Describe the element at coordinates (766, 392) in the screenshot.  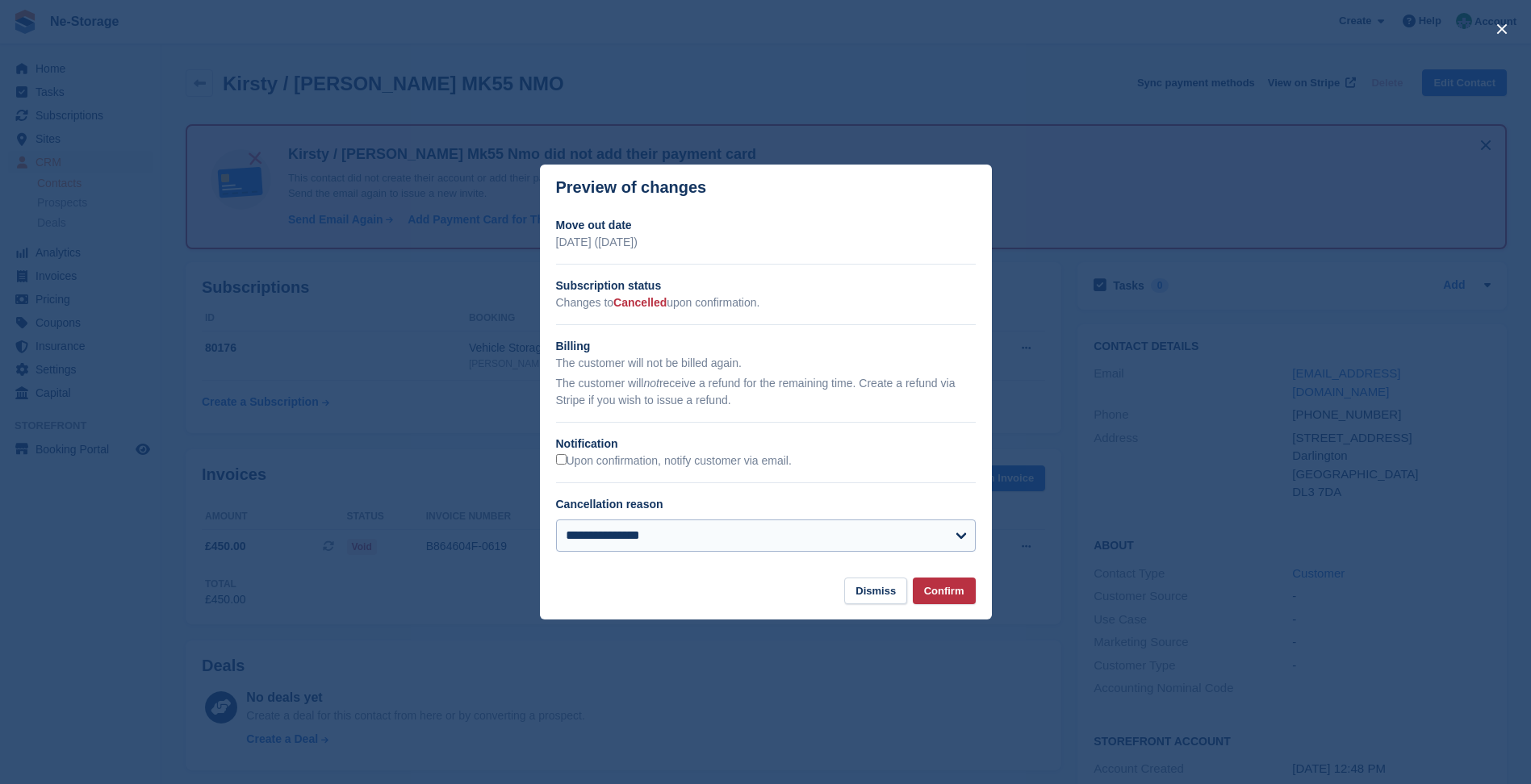
I see `p: The customer will receive a refund for the remaining time. Create a refund via Stripe if you wish...` at that location.